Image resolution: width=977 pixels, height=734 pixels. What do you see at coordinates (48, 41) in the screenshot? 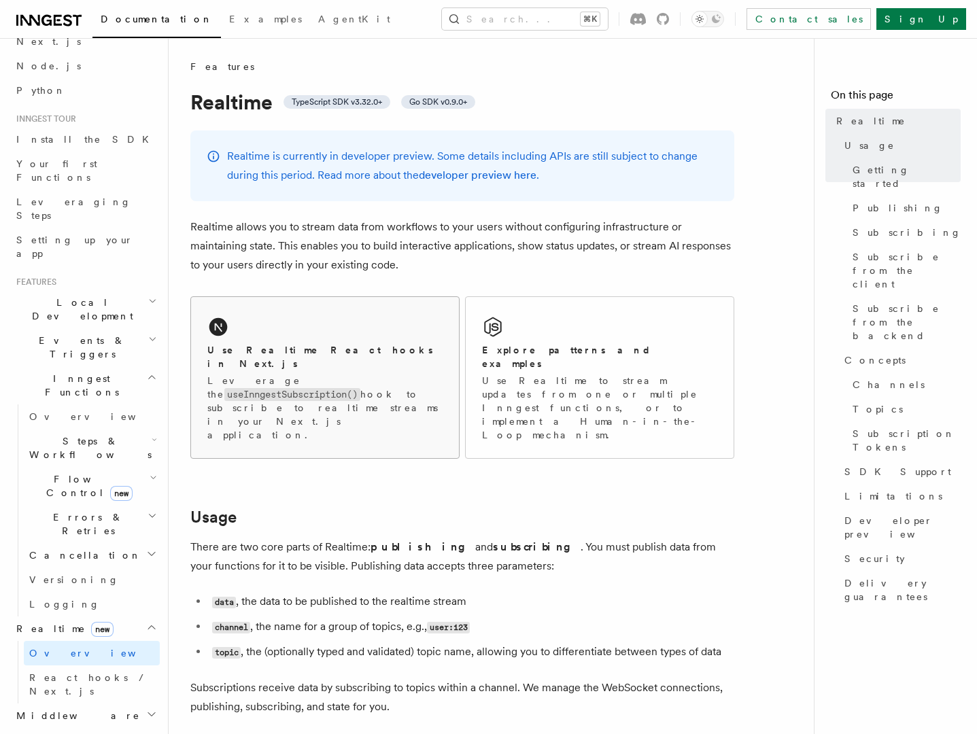
I see `span: Next.js` at bounding box center [48, 41].